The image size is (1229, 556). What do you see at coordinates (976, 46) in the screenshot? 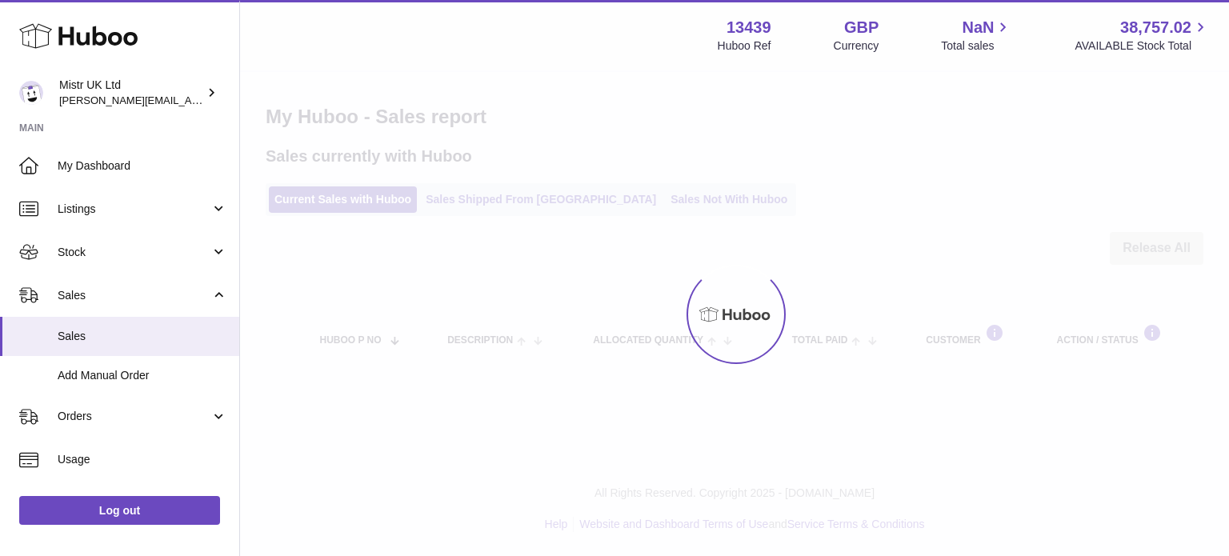
I see `span: Total sales` at bounding box center [976, 46].